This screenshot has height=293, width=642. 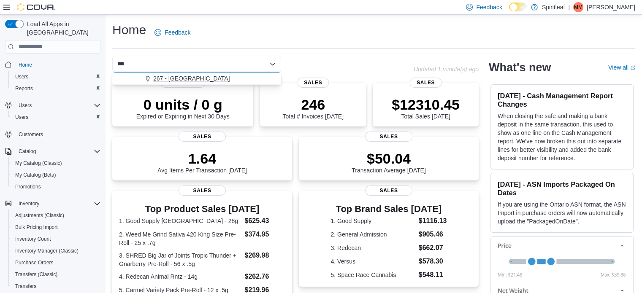 I want to click on dd: $625.43, so click(x=264, y=221).